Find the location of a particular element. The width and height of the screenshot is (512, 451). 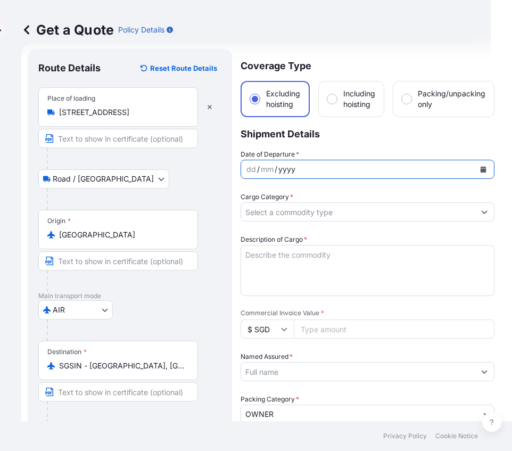

span: Excluding hoisting is located at coordinates (283, 99).